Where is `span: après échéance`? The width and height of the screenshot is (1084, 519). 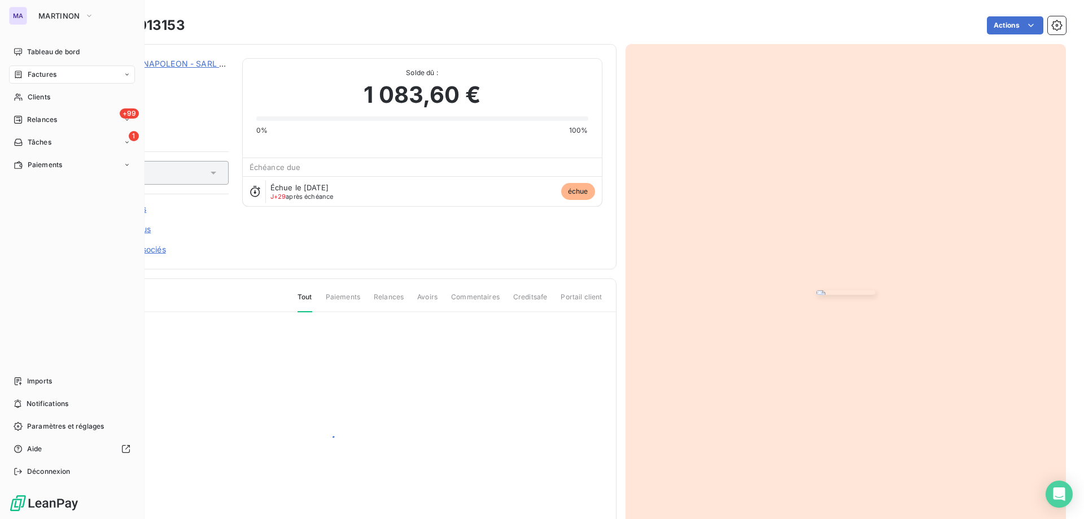 span: après échéance is located at coordinates (302, 196).